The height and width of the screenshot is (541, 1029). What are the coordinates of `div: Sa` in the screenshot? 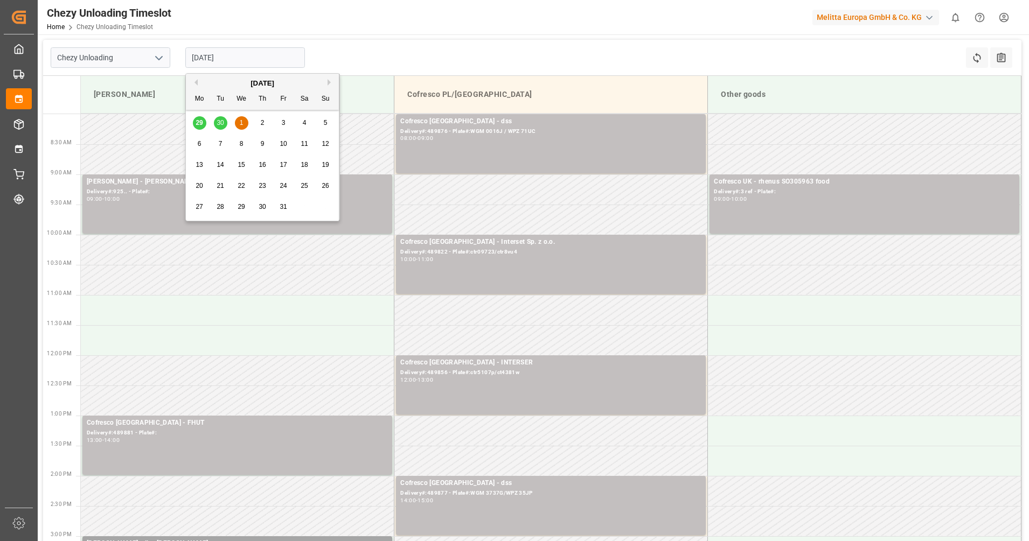 It's located at (304, 99).